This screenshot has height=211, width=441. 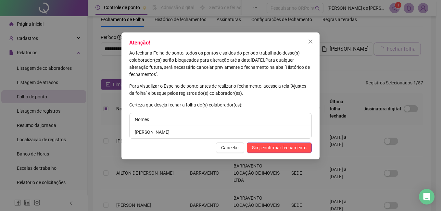 I want to click on span: Sim, confirmar fechamento, so click(x=279, y=148).